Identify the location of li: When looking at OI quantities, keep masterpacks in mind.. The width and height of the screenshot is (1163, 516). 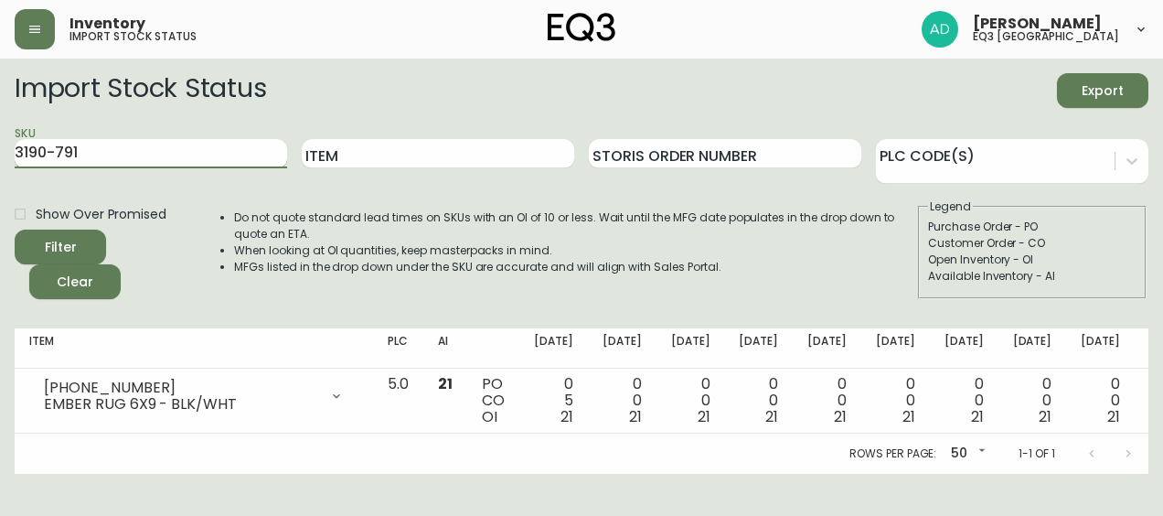
(575, 250).